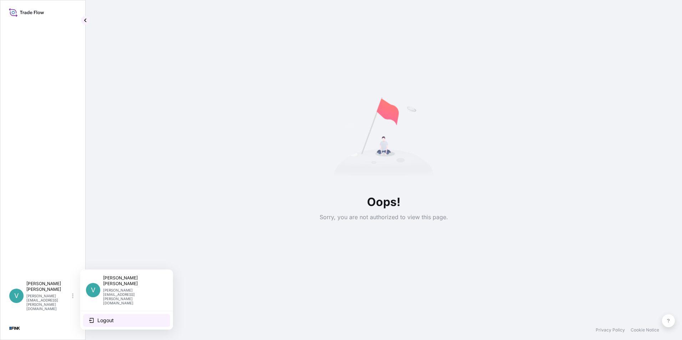 This screenshot has height=340, width=682. Describe the element at coordinates (610, 330) in the screenshot. I see `p: Privacy Policy` at that location.